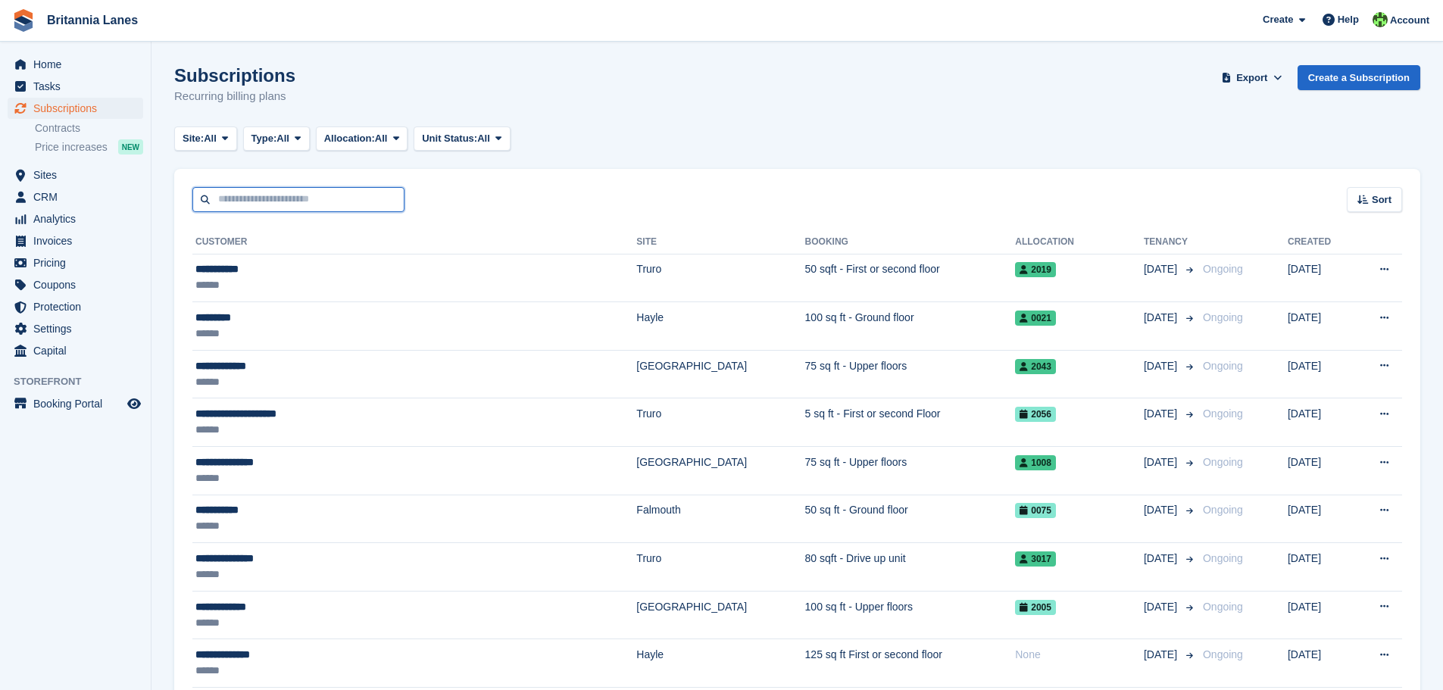 This screenshot has width=1443, height=690. What do you see at coordinates (910, 519) in the screenshot?
I see `td: 50 sq ft - Ground floor` at bounding box center [910, 519].